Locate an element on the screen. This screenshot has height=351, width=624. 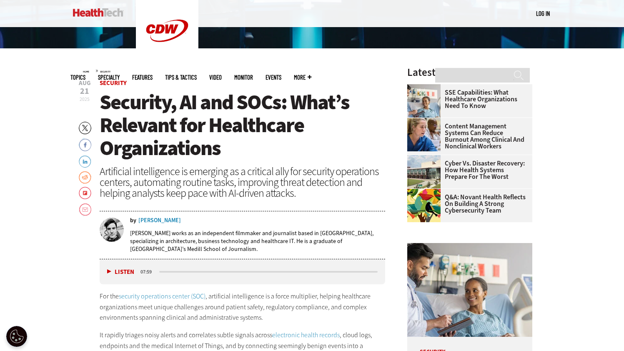
a: security operations center (SOC) is located at coordinates (162, 296).